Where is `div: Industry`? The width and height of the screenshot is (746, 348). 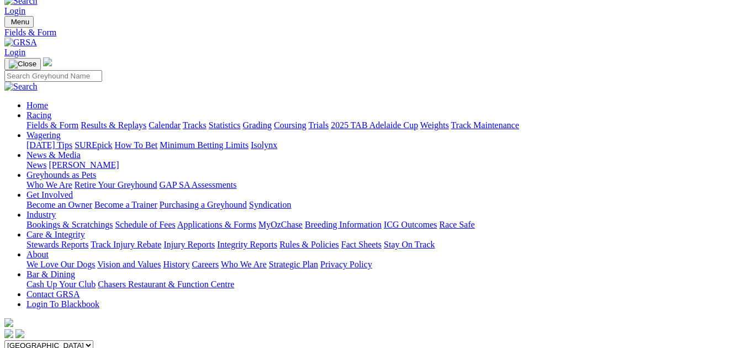 div: Industry is located at coordinates (384, 225).